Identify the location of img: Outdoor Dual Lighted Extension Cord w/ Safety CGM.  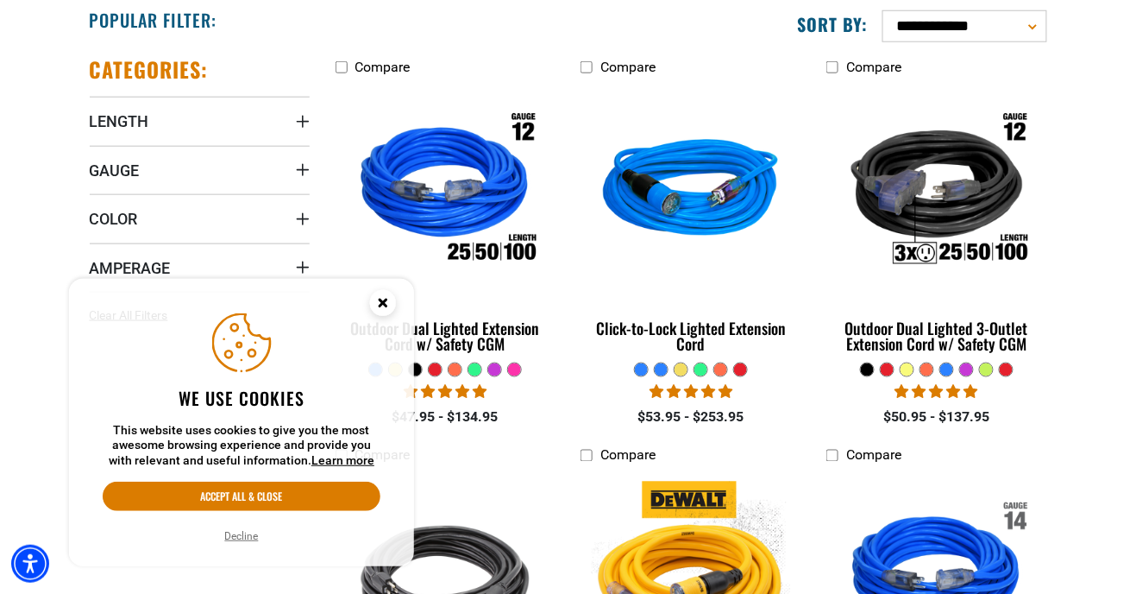
(445, 192).